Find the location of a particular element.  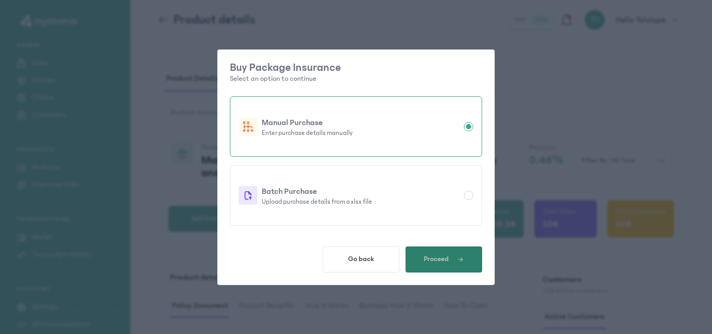

p: Enter purchase details manually is located at coordinates (360, 133).